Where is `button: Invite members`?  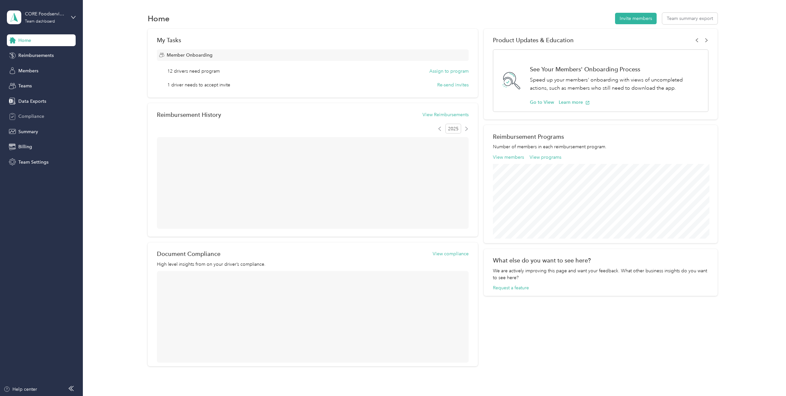 button: Invite members is located at coordinates (636, 18).